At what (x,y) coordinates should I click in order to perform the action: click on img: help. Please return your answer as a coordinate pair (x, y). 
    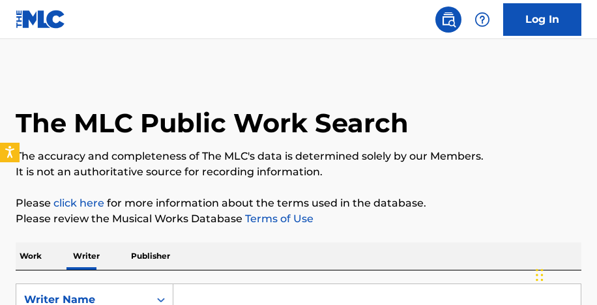
    Looking at the image, I should click on (483, 20).